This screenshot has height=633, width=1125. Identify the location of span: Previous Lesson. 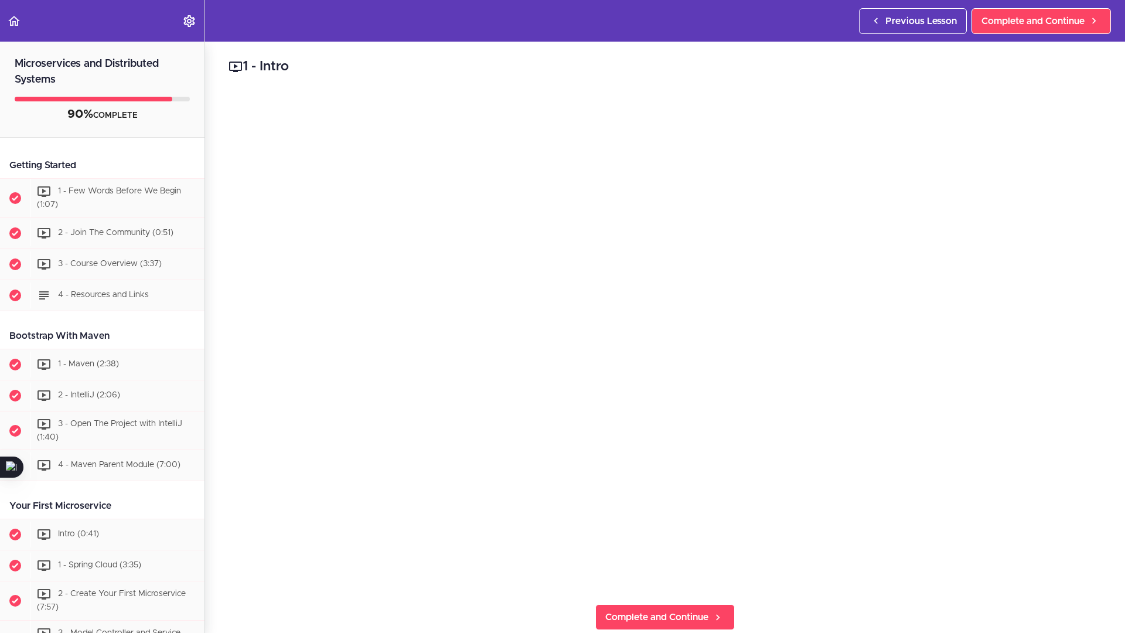
(921, 21).